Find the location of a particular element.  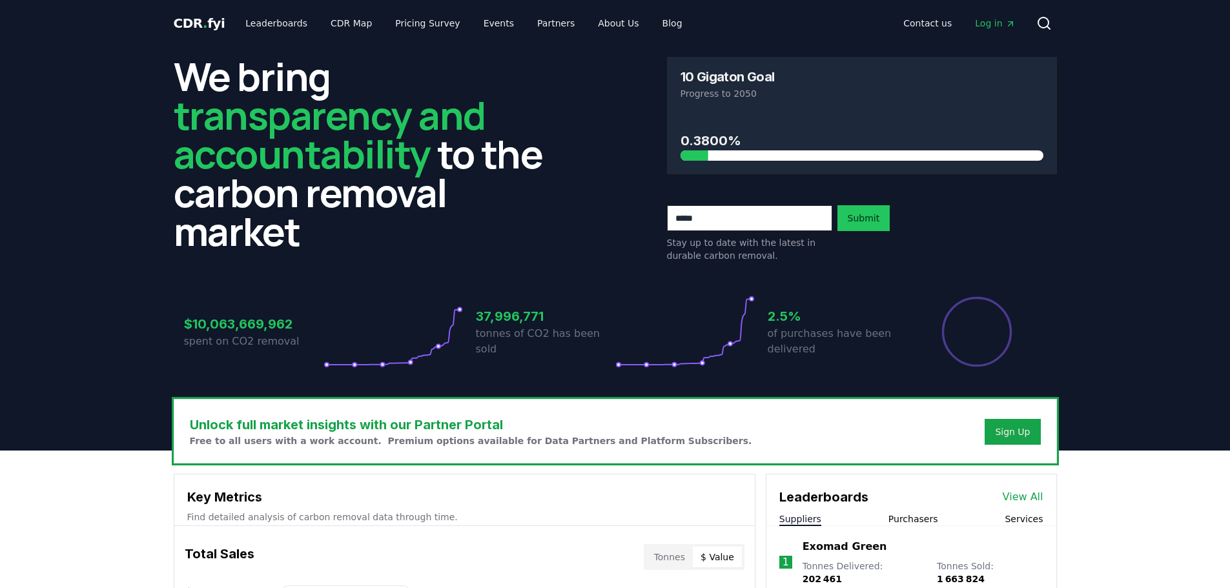

span: 1 663 824 is located at coordinates (961, 579).